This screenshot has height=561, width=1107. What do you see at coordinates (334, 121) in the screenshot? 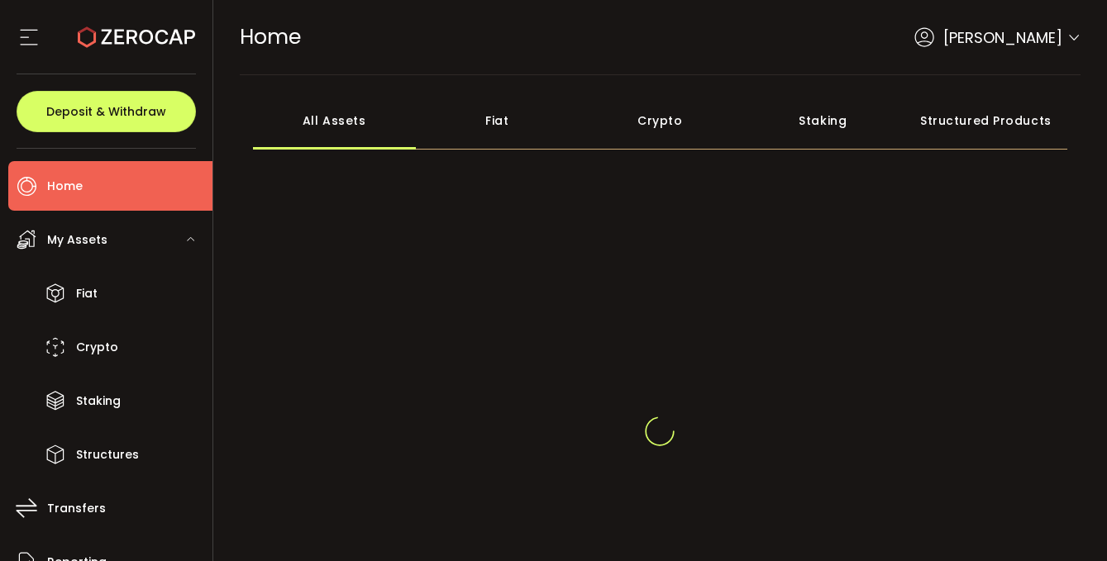
I see `div: All Assets` at bounding box center [334, 121].